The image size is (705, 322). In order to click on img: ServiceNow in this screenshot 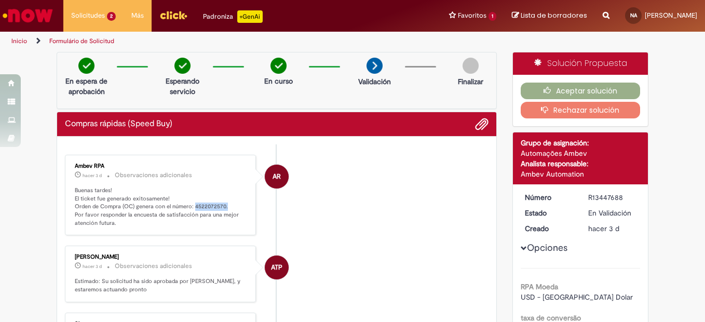, I will do `click(28, 16)`.